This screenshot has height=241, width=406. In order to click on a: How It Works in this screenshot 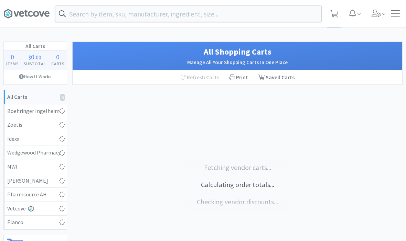, I will do `click(35, 77)`.